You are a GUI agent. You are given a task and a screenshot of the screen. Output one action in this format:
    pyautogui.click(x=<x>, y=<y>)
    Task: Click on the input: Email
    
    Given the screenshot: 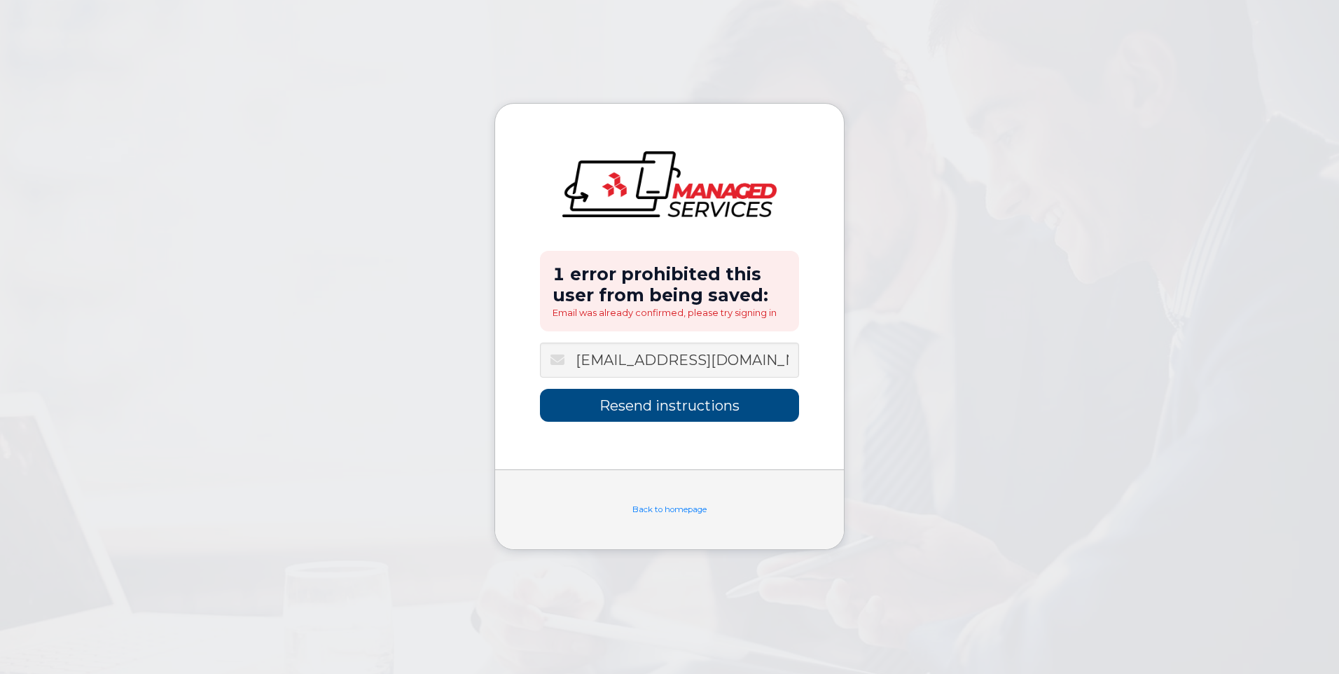 What is the action you would take?
    pyautogui.click(x=669, y=360)
    